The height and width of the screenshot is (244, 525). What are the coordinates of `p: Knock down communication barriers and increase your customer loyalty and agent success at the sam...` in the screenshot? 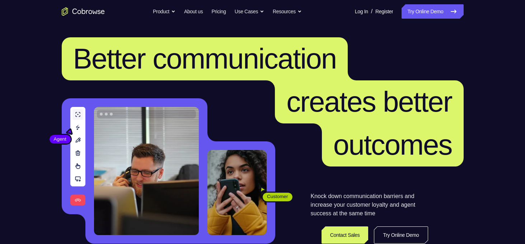 It's located at (369, 205).